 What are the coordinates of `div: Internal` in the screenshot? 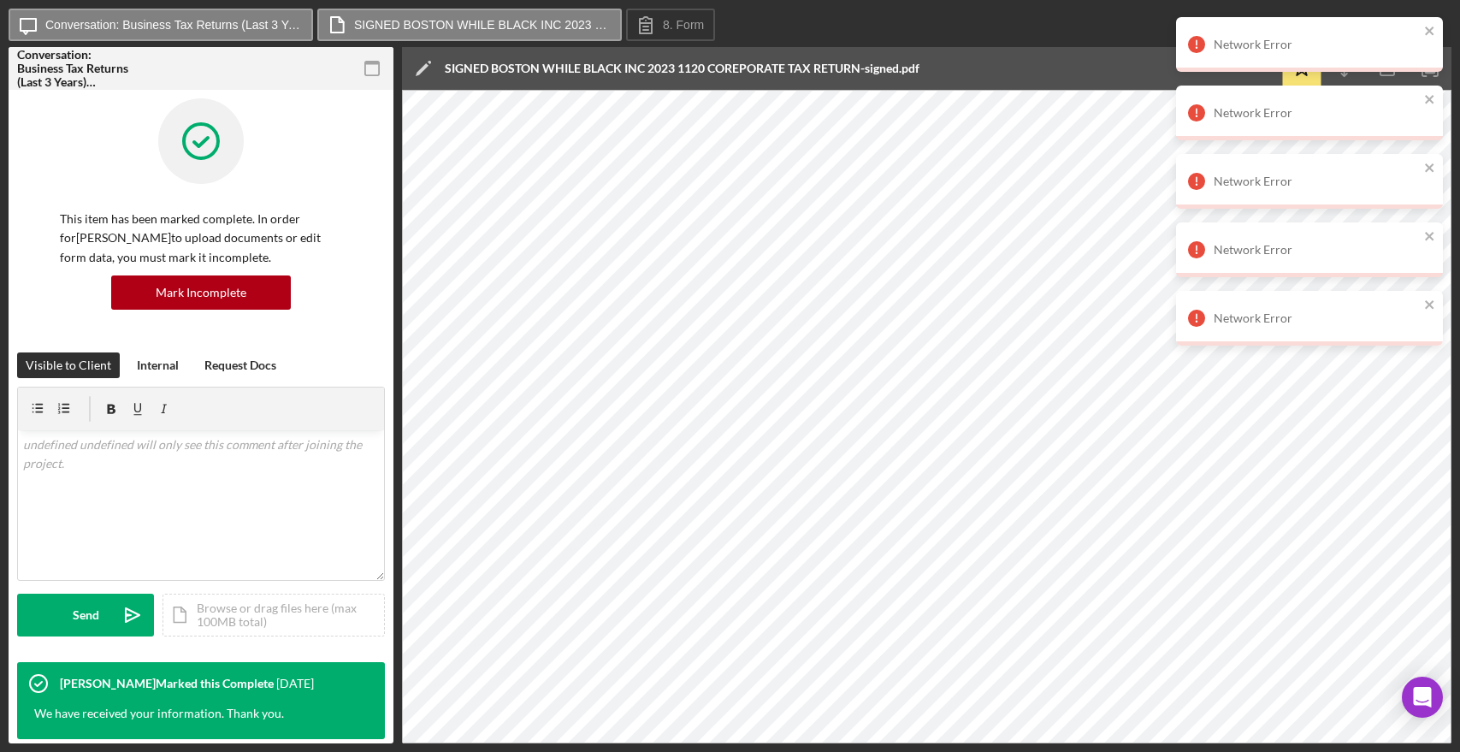 It's located at (157, 365).